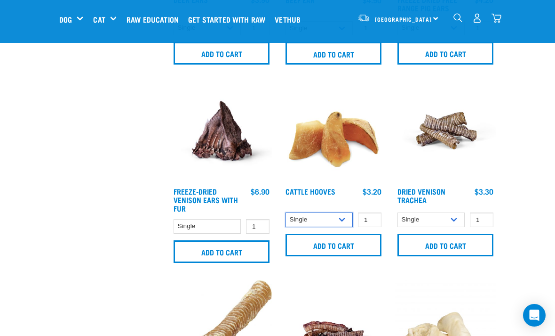 Image resolution: width=555 pixels, height=336 pixels. Describe the element at coordinates (222, 132) in the screenshot. I see `img: Raw Essentials Freeze Dried Deer Ears With Fur` at that location.